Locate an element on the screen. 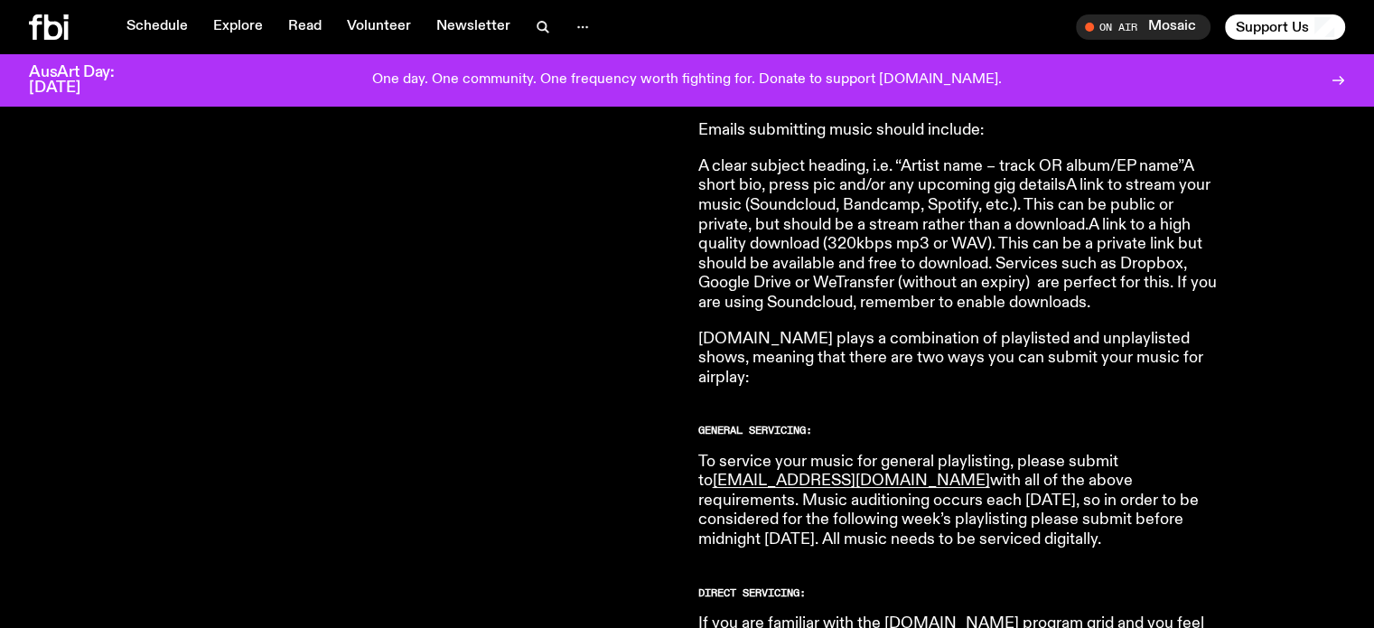 The height and width of the screenshot is (628, 1374). button: Support Us is located at coordinates (1284, 27).